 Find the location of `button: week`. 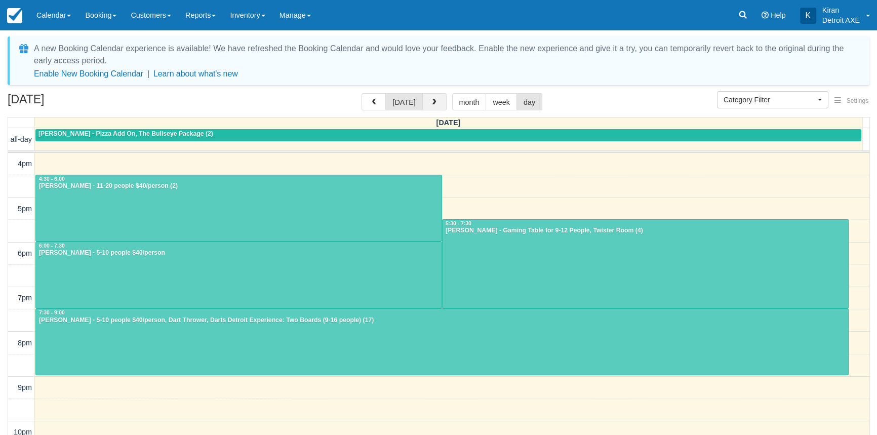

button: week is located at coordinates (501, 102).